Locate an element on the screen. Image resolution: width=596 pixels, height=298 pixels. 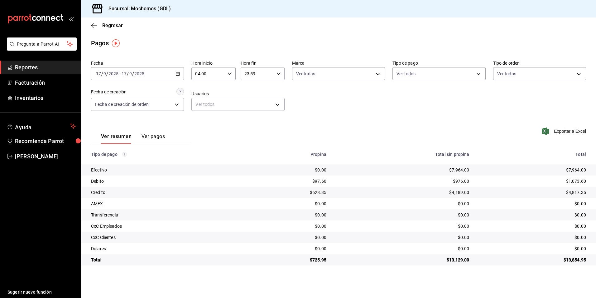
div: Total sin propina is located at coordinates (403, 154).